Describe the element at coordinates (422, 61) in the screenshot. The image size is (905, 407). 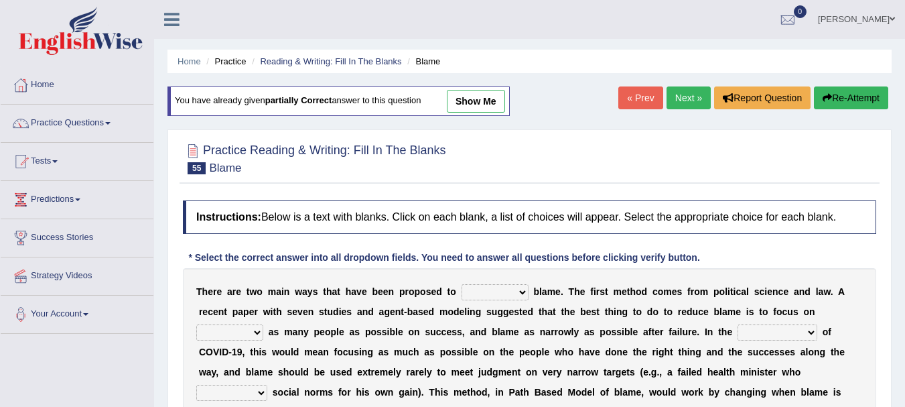
I see `li: Blame` at that location.